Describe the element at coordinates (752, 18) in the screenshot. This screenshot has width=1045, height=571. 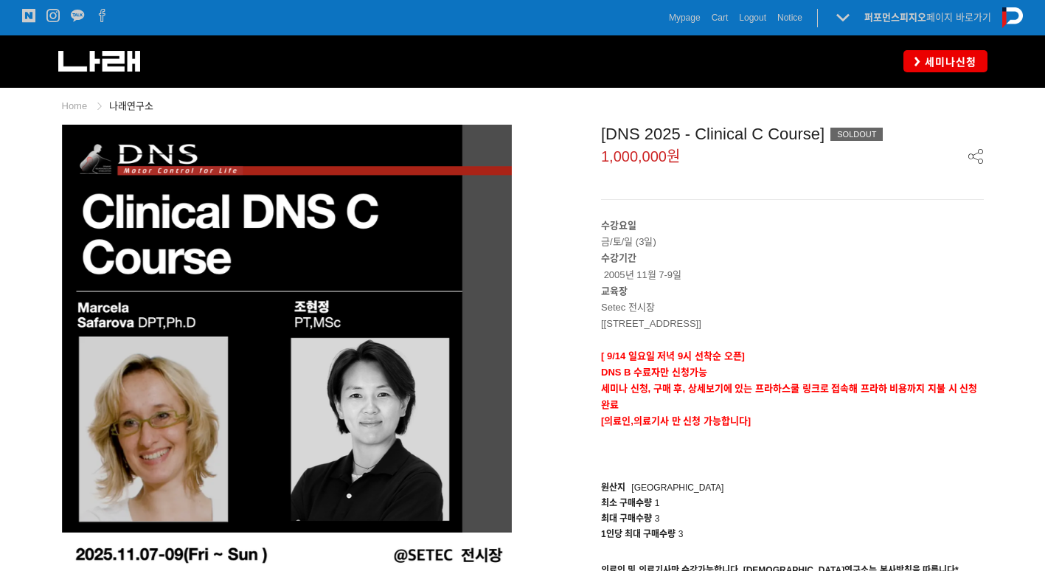
I see `span: Logout` at that location.